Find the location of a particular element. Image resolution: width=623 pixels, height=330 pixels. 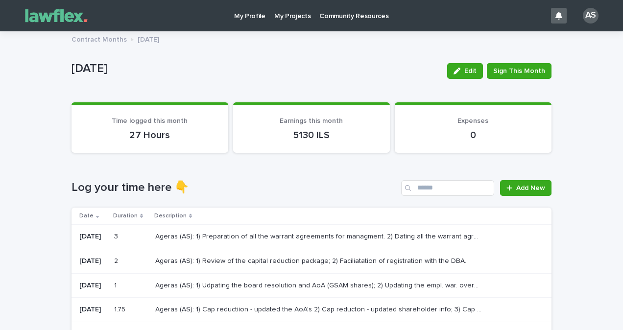

p: 1 is located at coordinates (116, 285).